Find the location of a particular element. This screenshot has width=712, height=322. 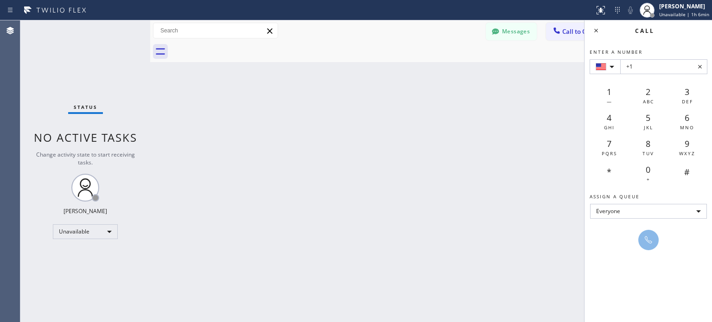

span: Enter a number is located at coordinates (616, 52).